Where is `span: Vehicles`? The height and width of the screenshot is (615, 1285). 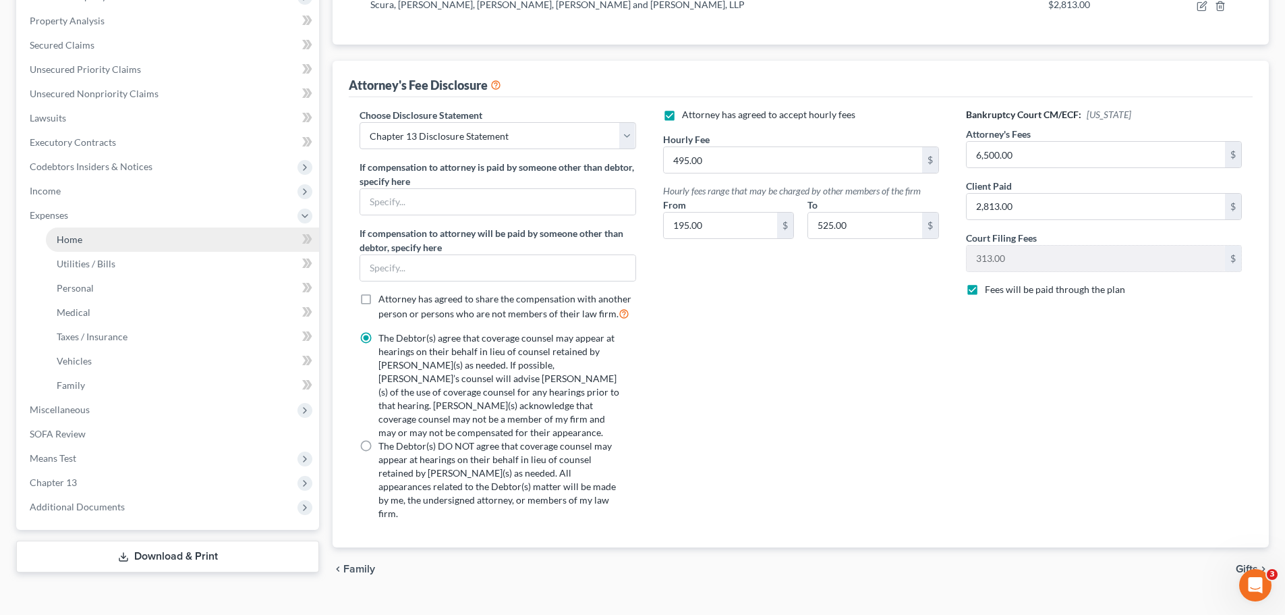 span: Vehicles is located at coordinates (74, 360).